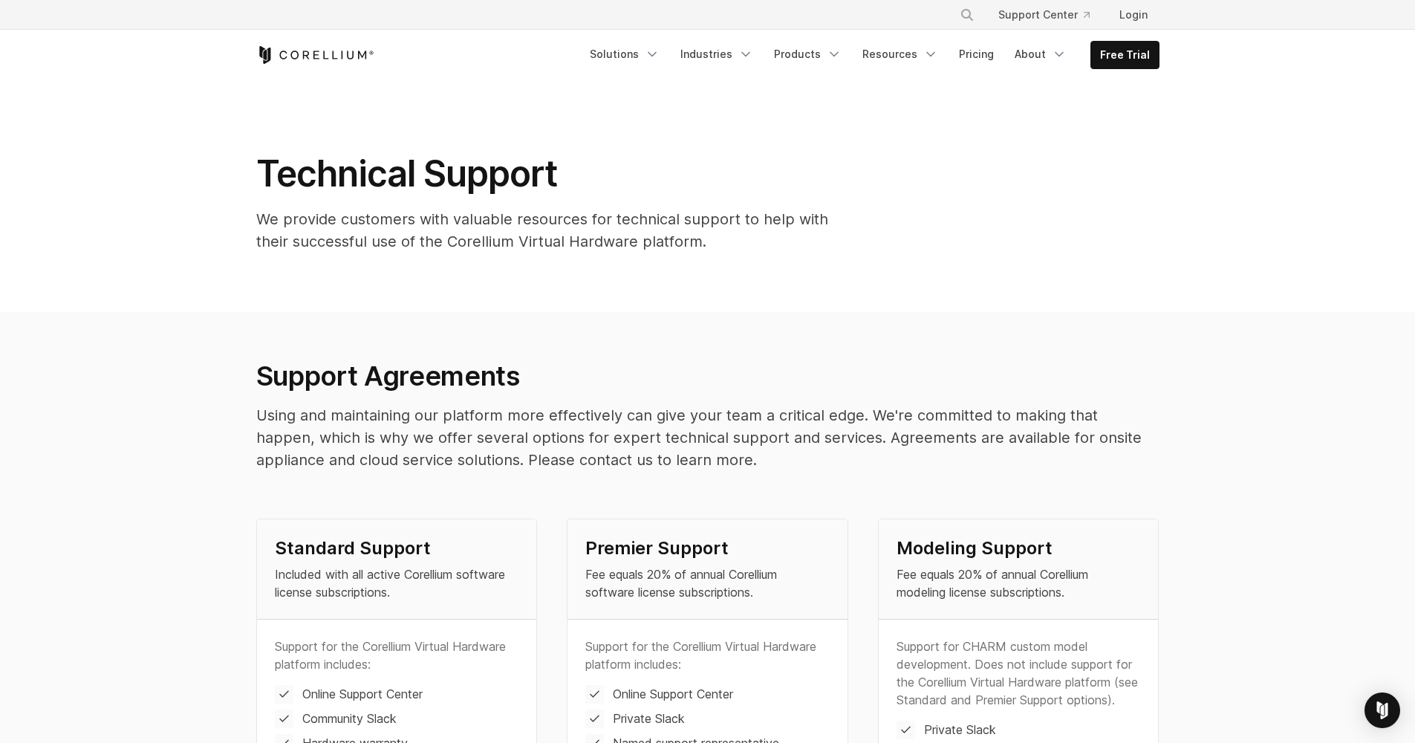 Image resolution: width=1415 pixels, height=743 pixels. Describe the element at coordinates (1043, 15) in the screenshot. I see `a: Support Center` at that location.